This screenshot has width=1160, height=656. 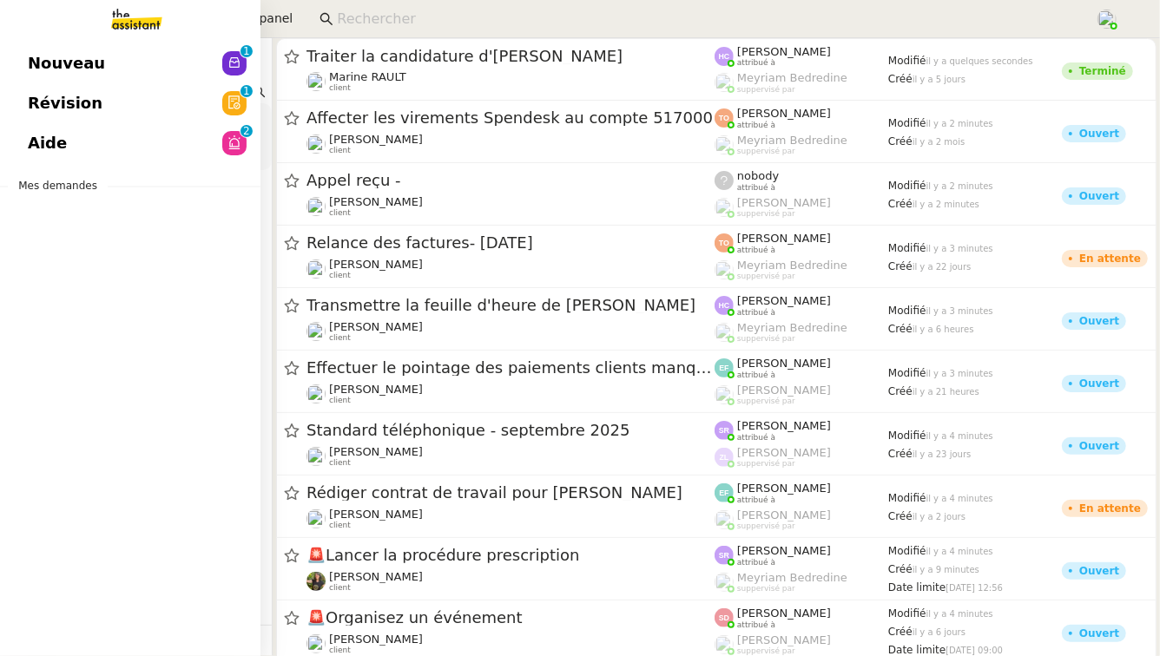 What do you see at coordinates (66, 63) in the screenshot?
I see `span: Nouveau` at bounding box center [66, 63].